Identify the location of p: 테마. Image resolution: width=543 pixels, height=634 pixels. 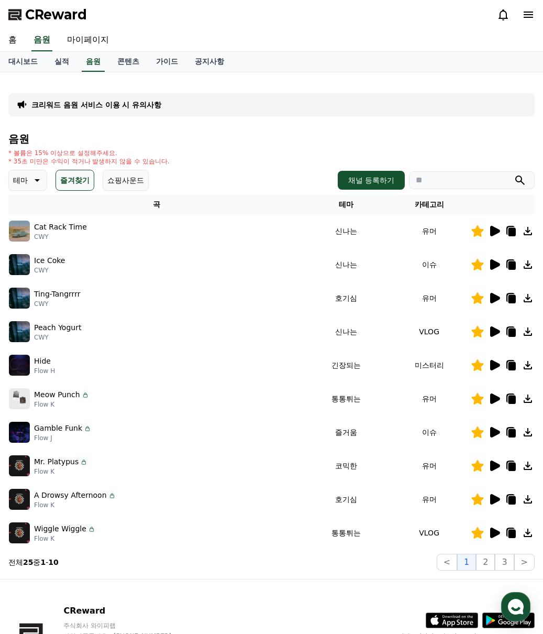
(20, 180).